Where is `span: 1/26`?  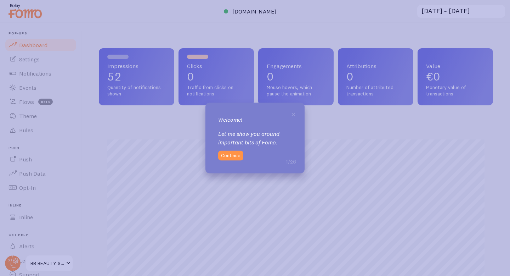 span: 1/26 is located at coordinates (291, 161).